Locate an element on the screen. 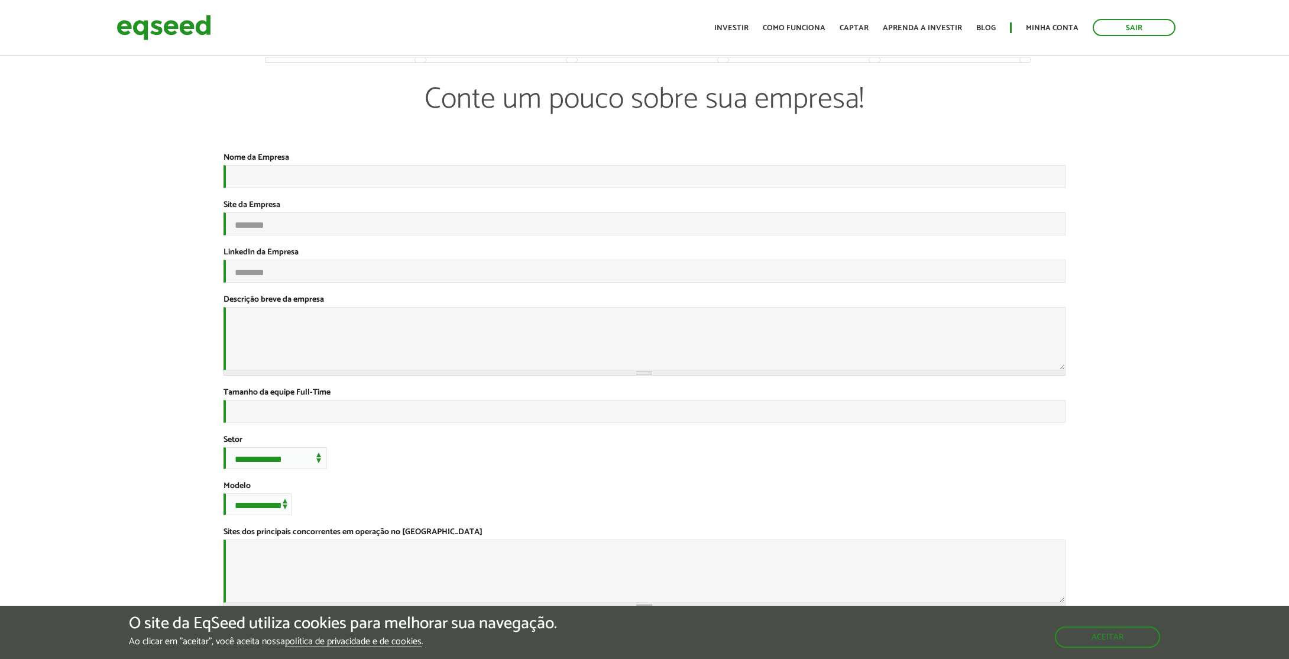  label: Modelo is located at coordinates (237, 486).